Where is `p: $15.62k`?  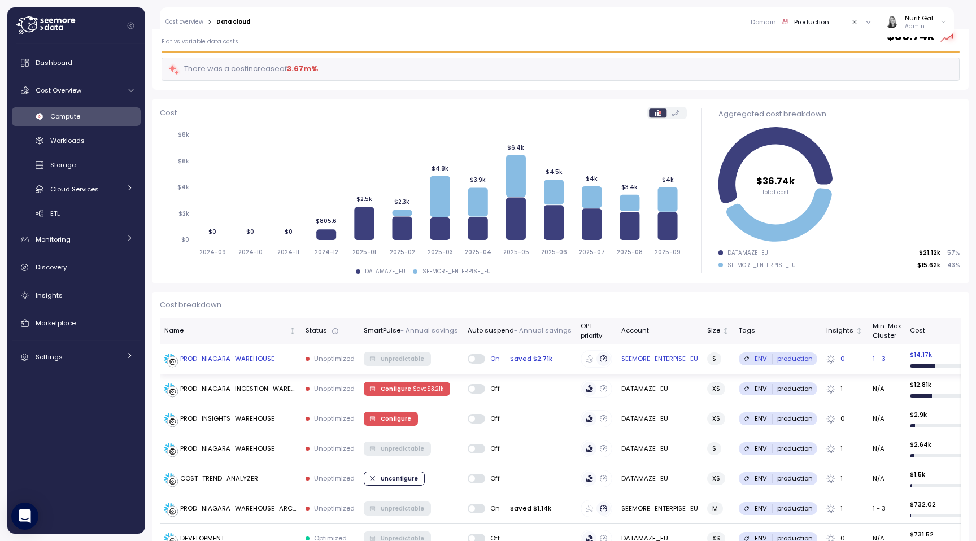 p: $15.62k is located at coordinates (928, 265).